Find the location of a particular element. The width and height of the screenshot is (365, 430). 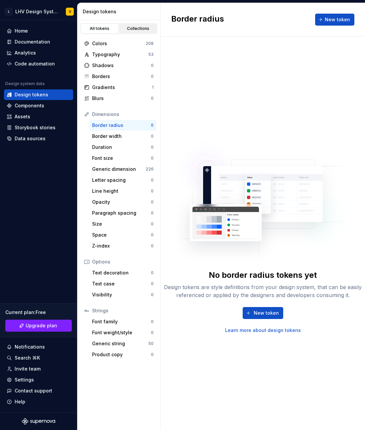

div: Shadows is located at coordinates (121, 65).